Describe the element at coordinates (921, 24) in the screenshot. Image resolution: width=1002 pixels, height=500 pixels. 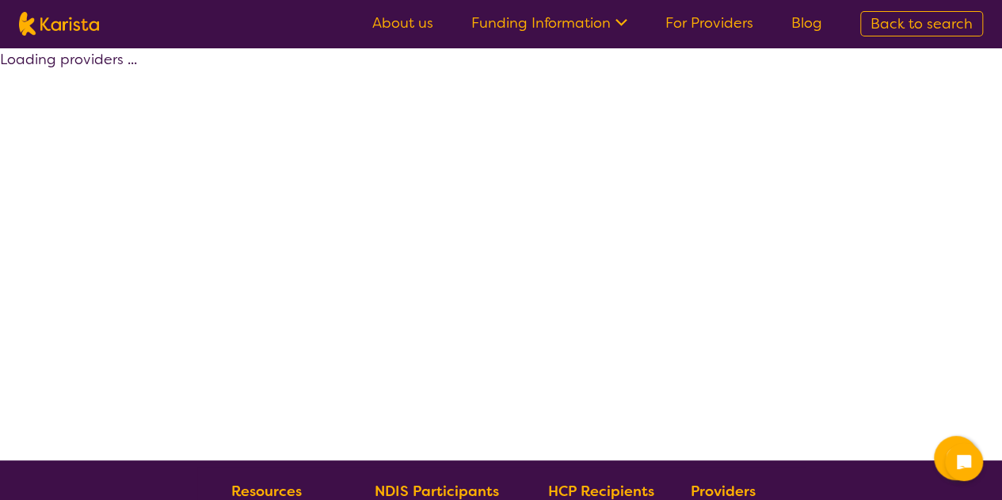
I see `a: Back to search` at that location.